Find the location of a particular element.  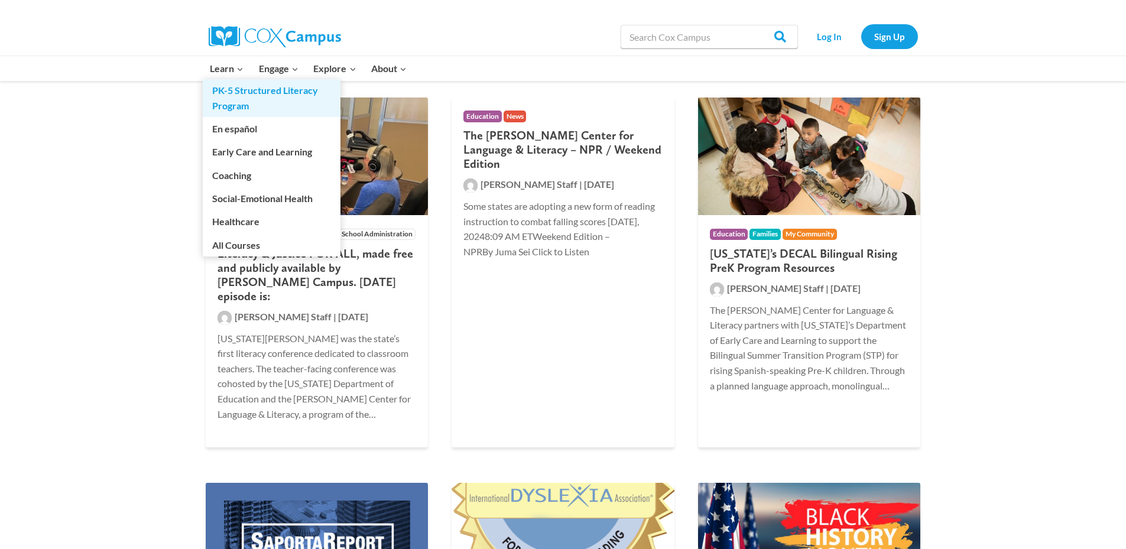

button: Child menu of Learn is located at coordinates (227, 69).